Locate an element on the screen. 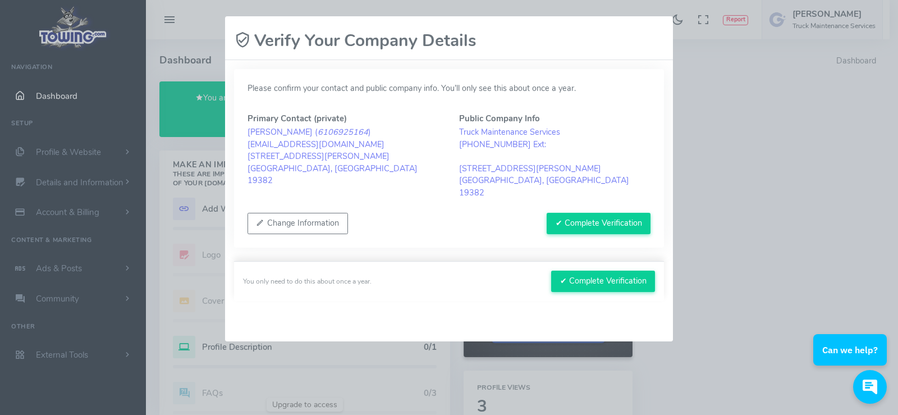 This screenshot has width=898, height=415. div: Can we help? is located at coordinates (44, 47).